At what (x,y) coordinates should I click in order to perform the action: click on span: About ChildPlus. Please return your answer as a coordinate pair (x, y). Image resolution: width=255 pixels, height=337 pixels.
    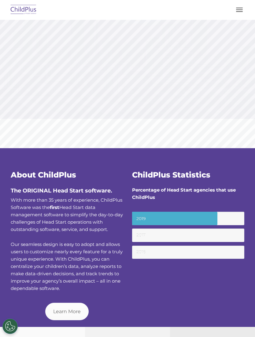
    Looking at the image, I should click on (43, 175).